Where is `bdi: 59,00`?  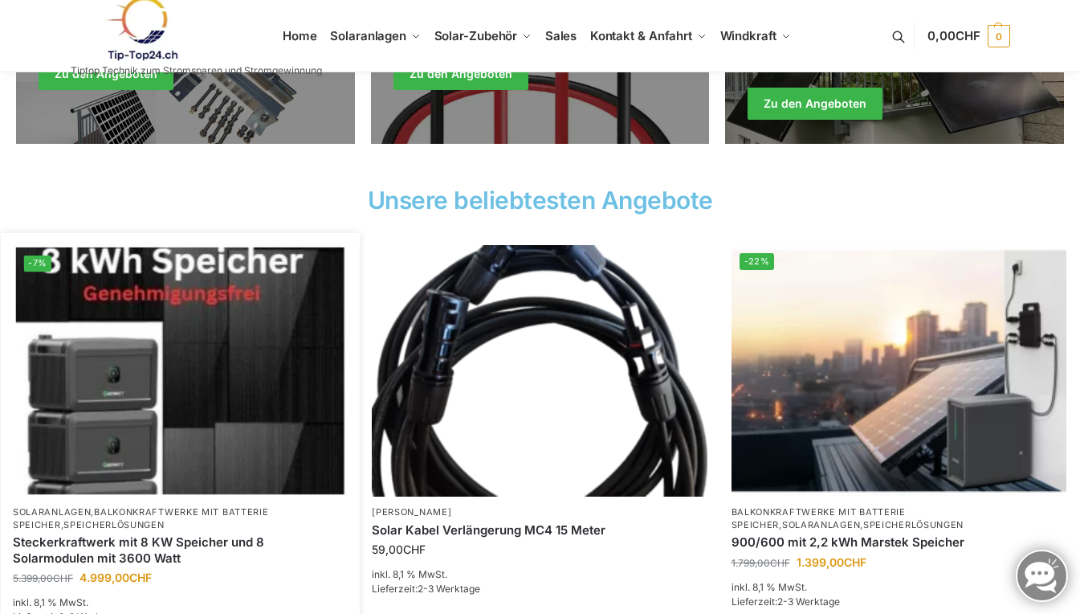
bdi: 59,00 is located at coordinates (398, 549).